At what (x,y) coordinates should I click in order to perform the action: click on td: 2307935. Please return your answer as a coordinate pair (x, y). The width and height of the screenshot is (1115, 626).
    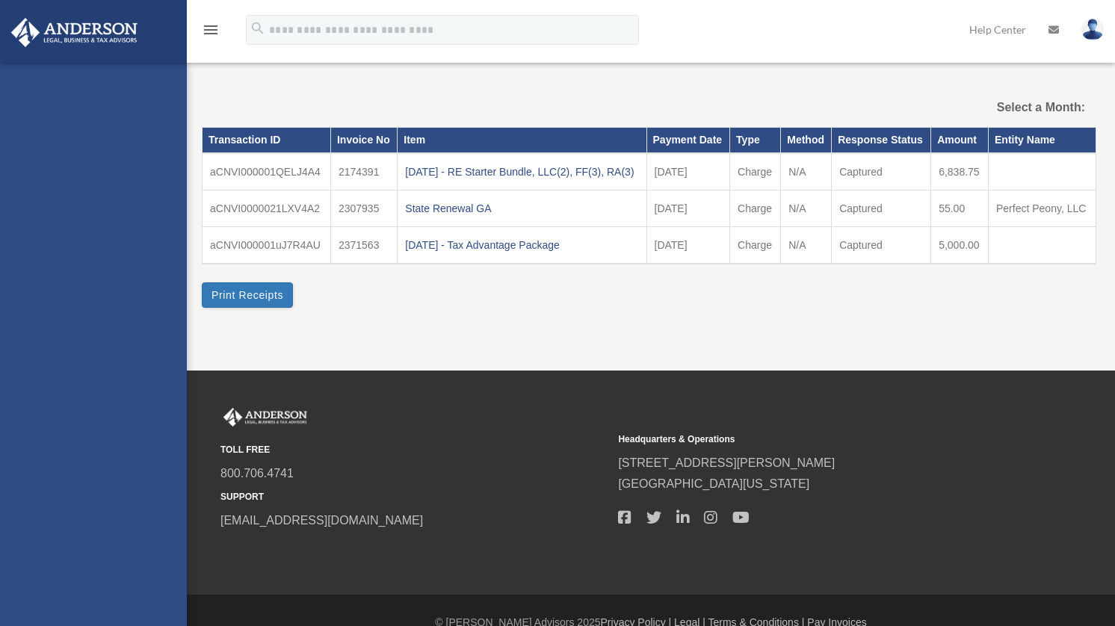
    Looking at the image, I should click on (363, 208).